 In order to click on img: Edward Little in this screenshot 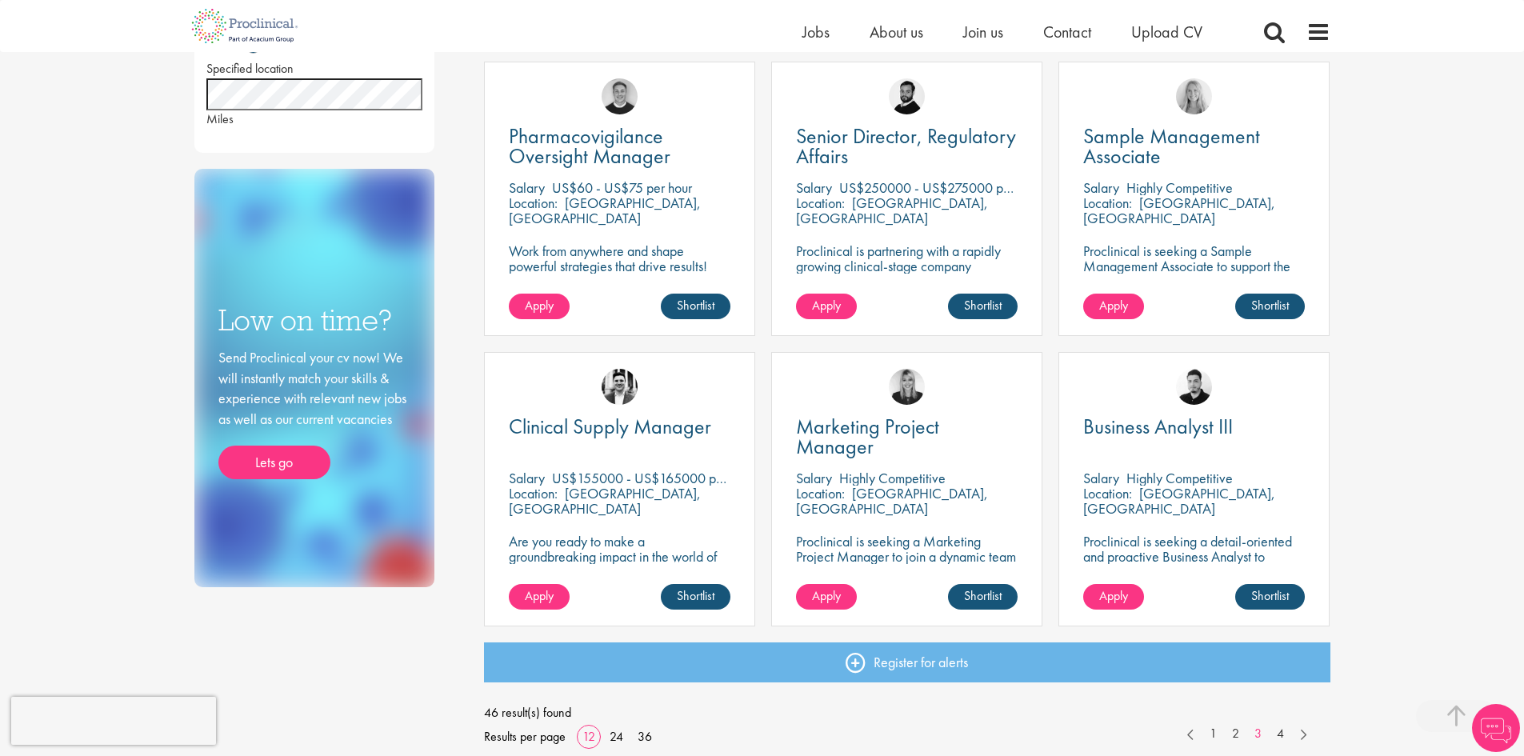, I will do `click(619, 386)`.